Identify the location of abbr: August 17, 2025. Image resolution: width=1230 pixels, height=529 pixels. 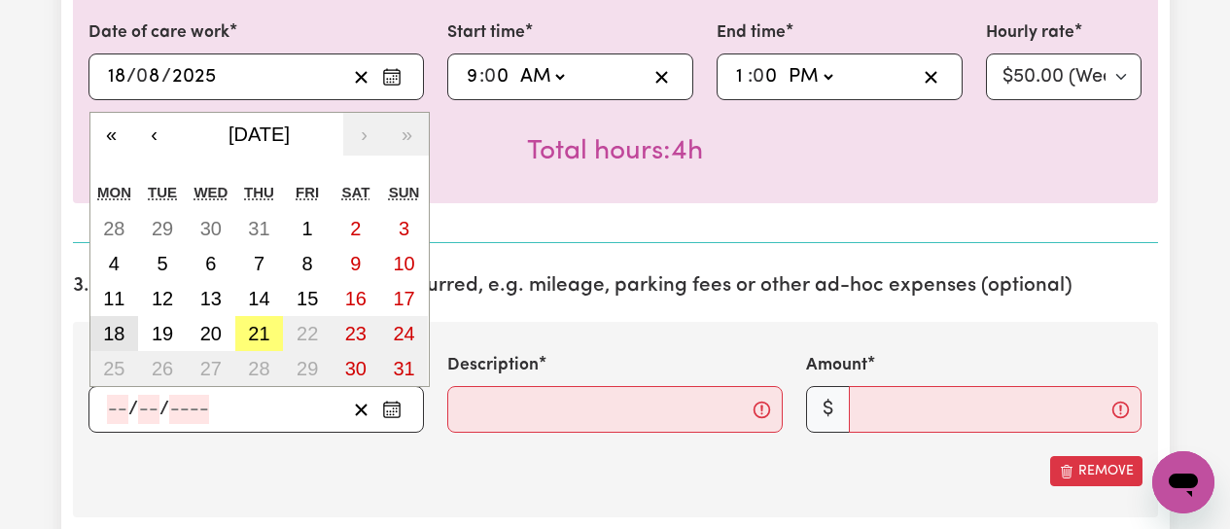
(403, 298).